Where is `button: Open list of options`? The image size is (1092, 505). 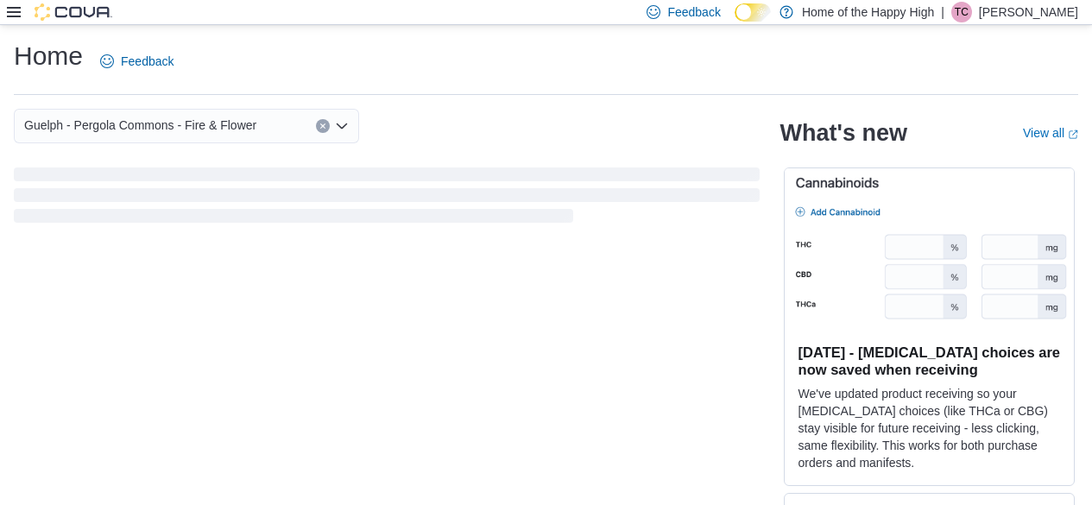
button: Open list of options is located at coordinates (342, 126).